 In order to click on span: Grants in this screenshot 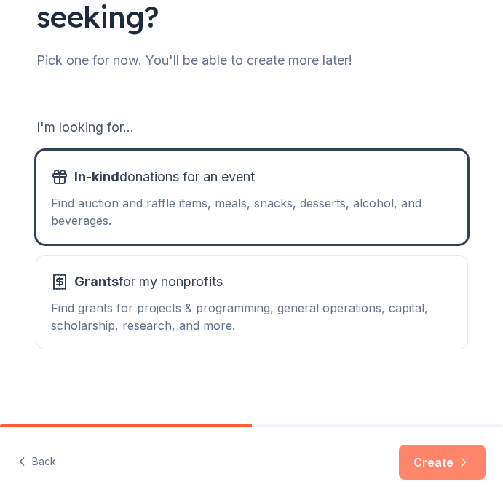, I will do `click(96, 281)`.